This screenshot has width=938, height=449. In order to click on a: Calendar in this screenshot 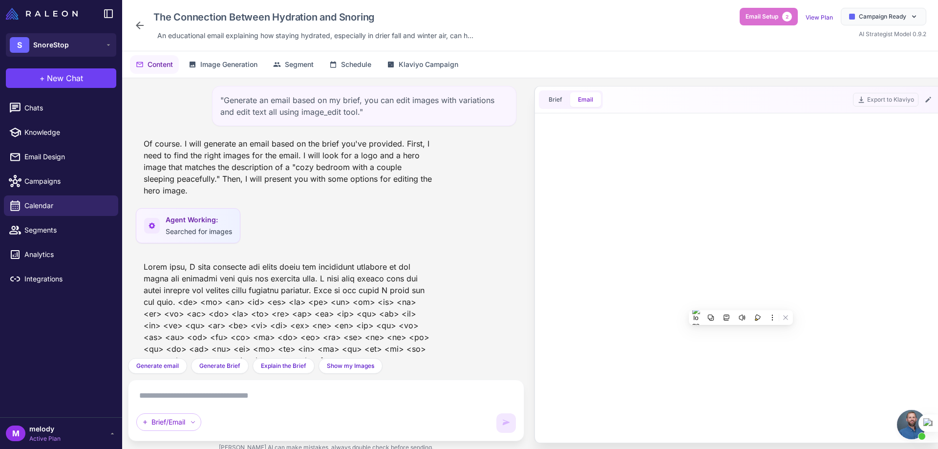, I will do `click(61, 206)`.